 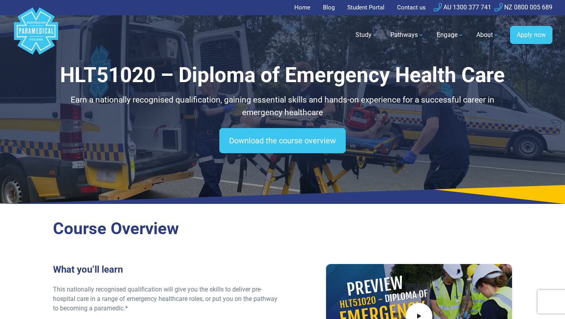 I want to click on a: Download the course overview, so click(x=283, y=140).